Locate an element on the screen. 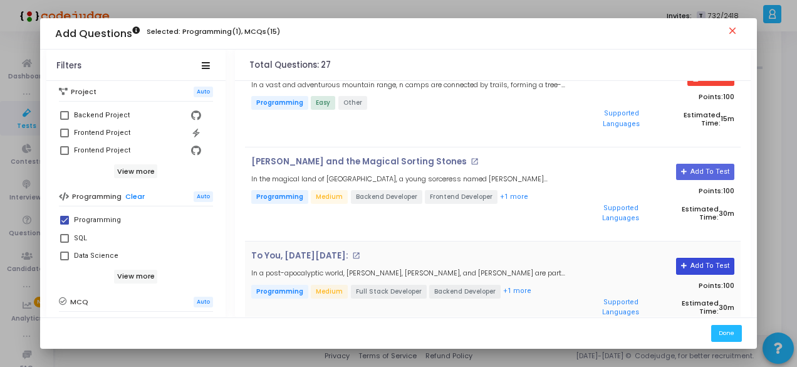  a: Clear is located at coordinates (135, 196).